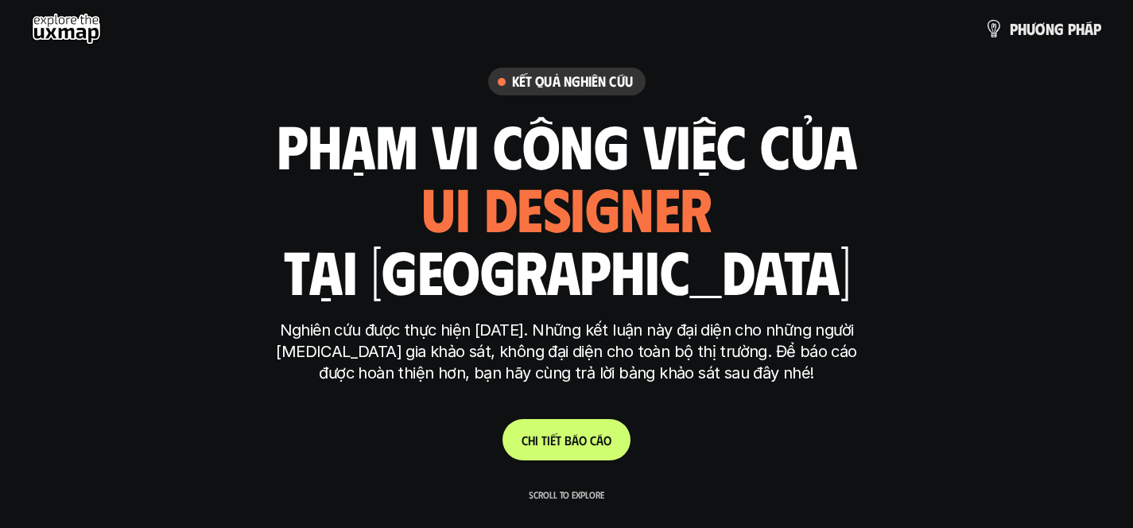 This screenshot has width=1133, height=528. I want to click on span: ế, so click(553, 440).